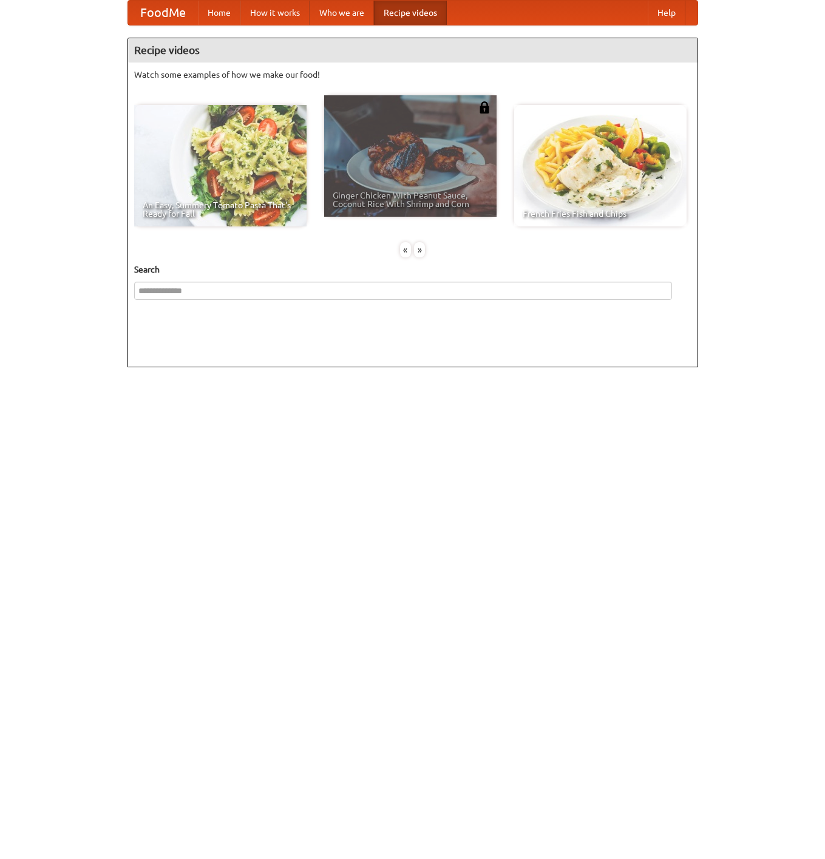  I want to click on a: How it works, so click(275, 13).